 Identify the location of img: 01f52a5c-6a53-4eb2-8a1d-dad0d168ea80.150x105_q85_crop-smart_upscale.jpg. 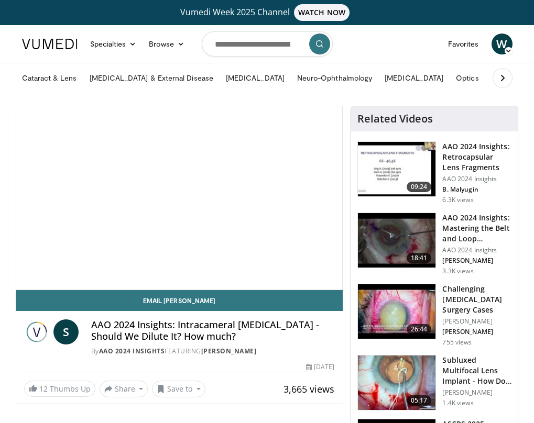
(396, 169).